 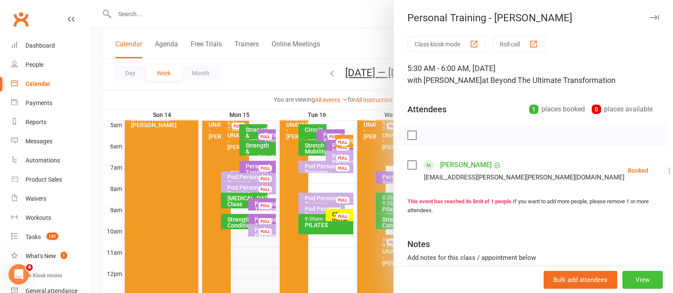 I want to click on span: at Beyond The Ultimate Transformation, so click(x=548, y=80).